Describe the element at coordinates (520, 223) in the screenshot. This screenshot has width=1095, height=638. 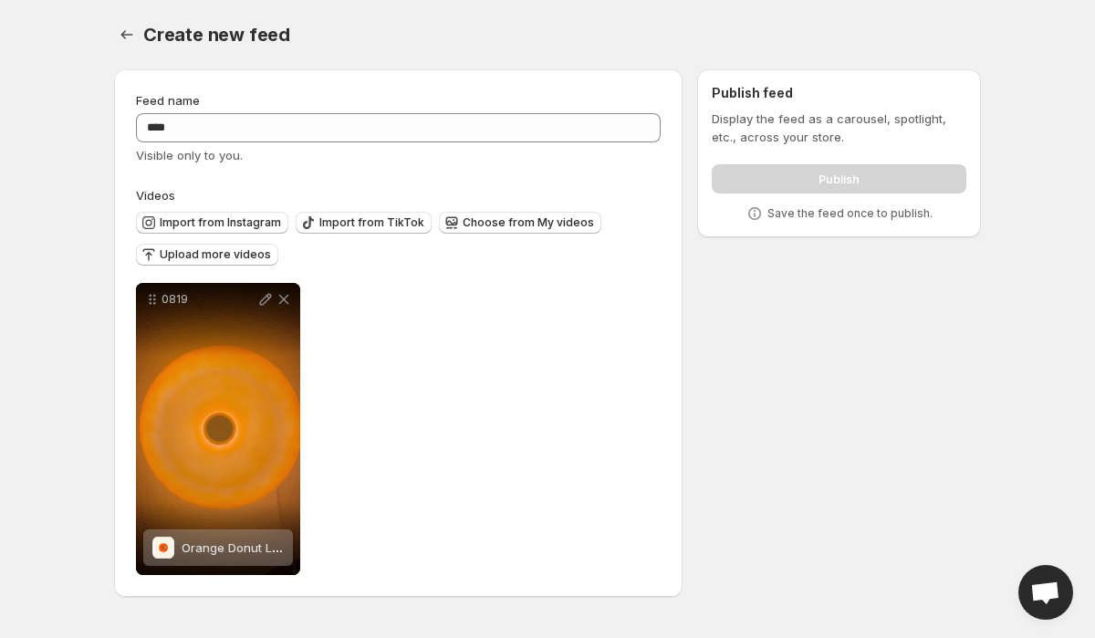
I see `button: Choose from My videos` at that location.